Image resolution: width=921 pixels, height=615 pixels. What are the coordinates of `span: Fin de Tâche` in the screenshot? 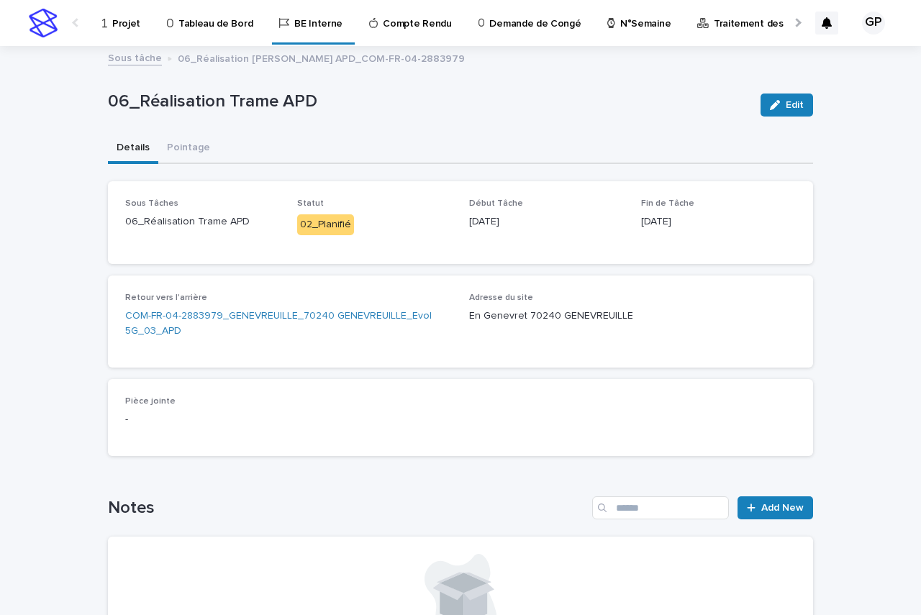 It's located at (668, 204).